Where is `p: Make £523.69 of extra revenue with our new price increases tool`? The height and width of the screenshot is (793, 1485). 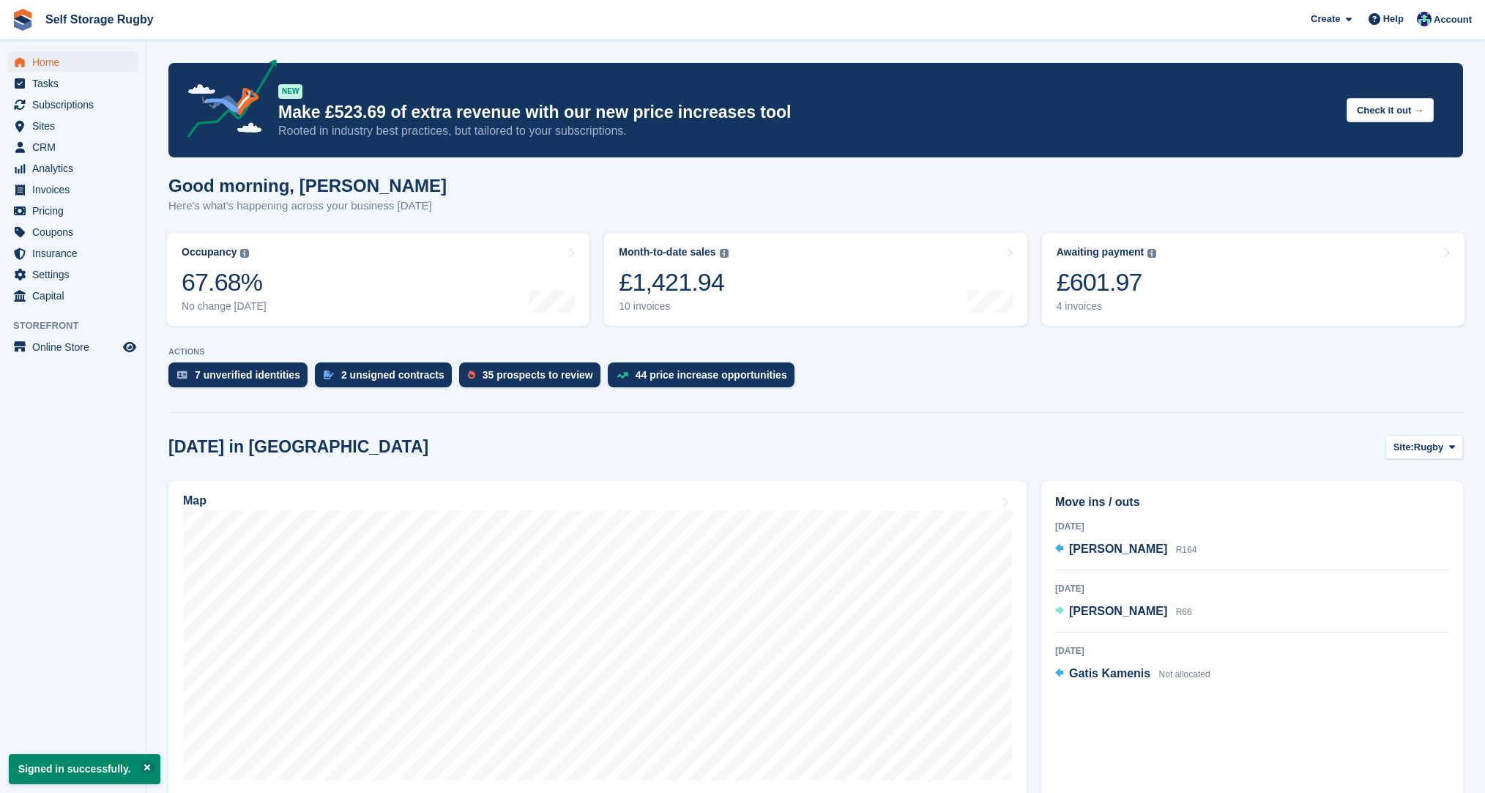
p: Make £523.69 of extra revenue with our new price increases tool is located at coordinates (806, 112).